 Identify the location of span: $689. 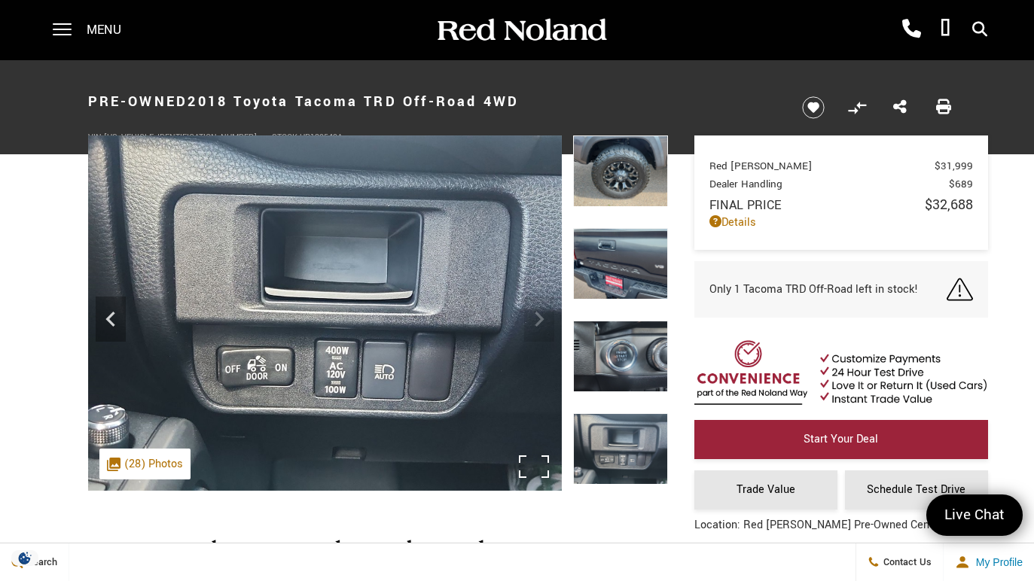
(961, 184).